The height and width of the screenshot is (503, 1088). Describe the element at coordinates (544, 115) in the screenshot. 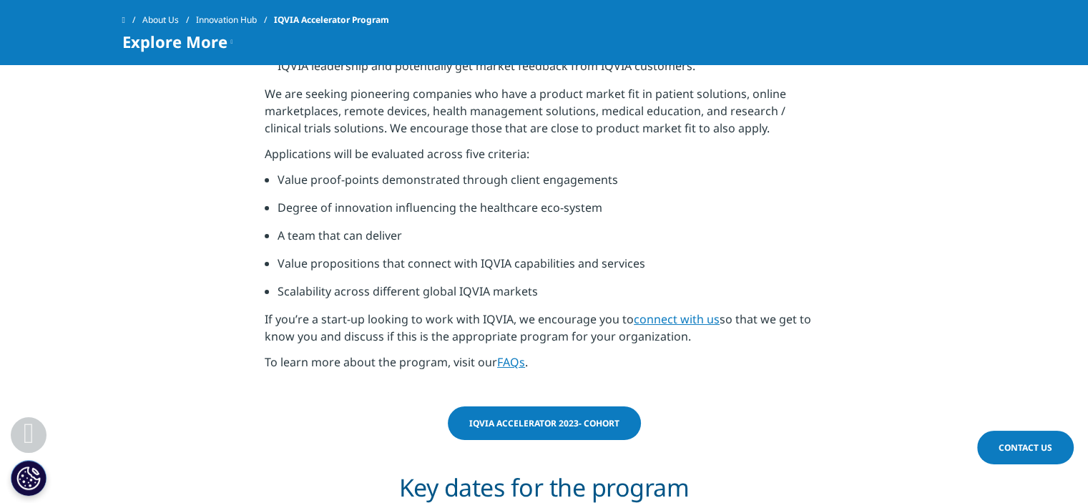

I see `p: We are seeking pioneering companies who have a product market fit in patient solutions, online ma...` at that location.